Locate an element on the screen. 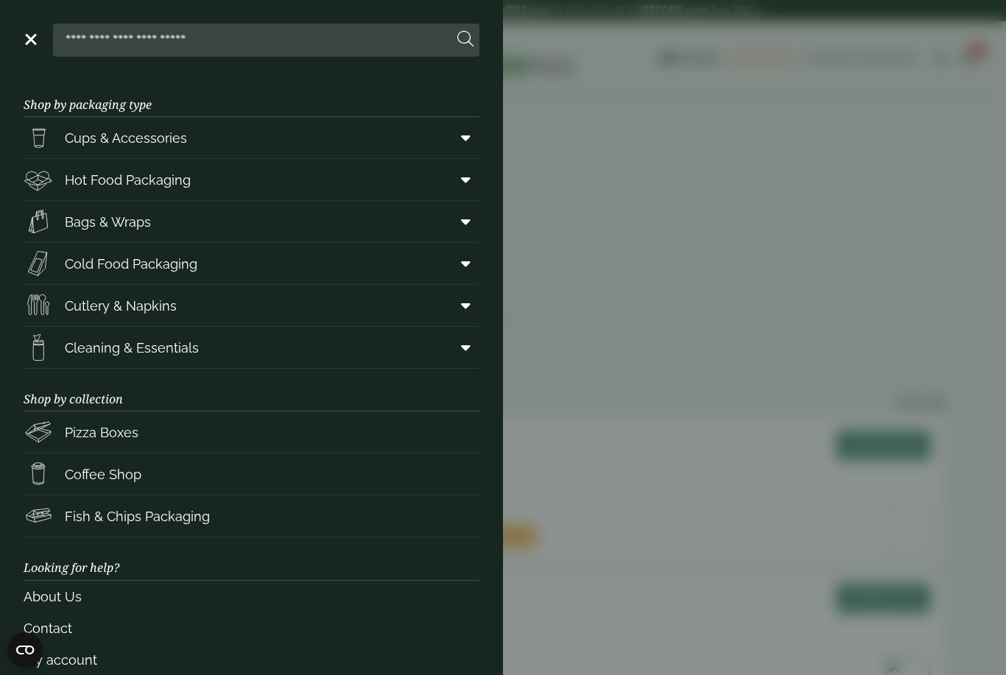 The image size is (1006, 675). span: Fish & Chips Packaging is located at coordinates (137, 516).